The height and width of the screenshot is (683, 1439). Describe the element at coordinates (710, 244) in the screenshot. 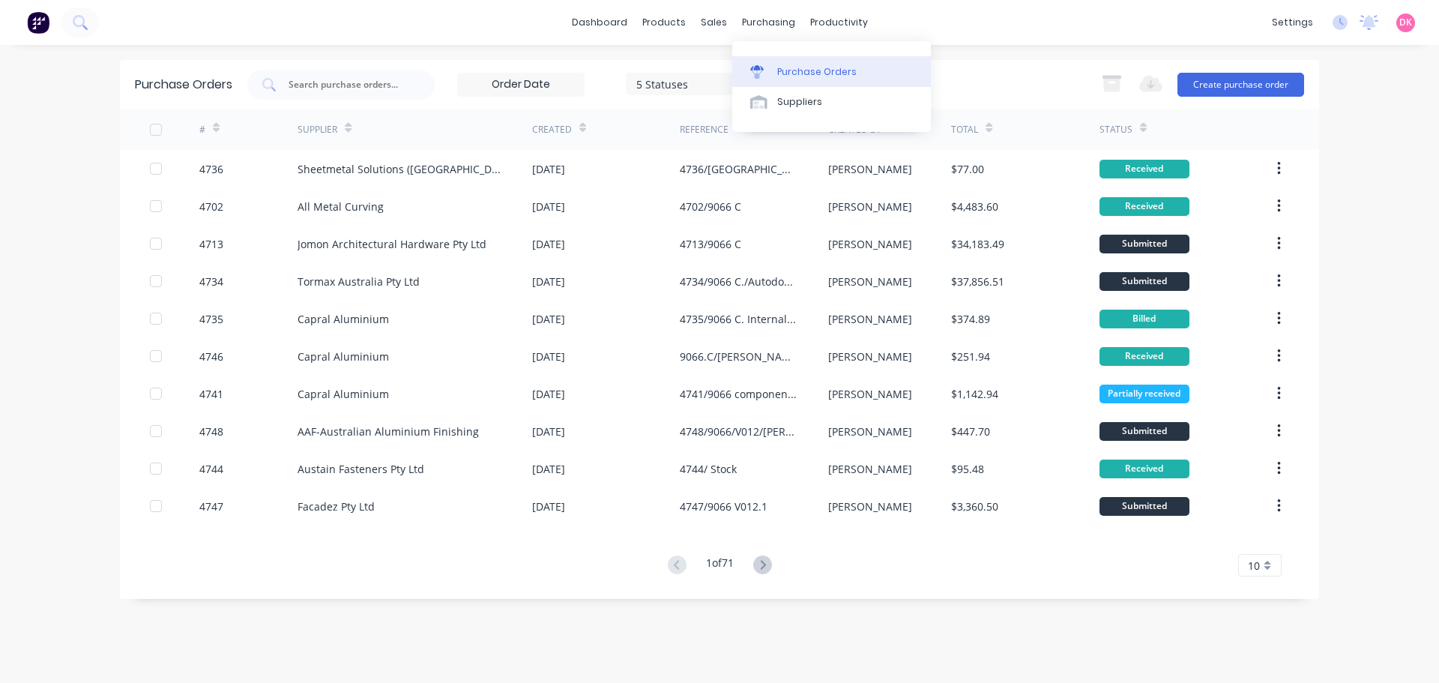

I see `div: 4713/9066 C` at that location.